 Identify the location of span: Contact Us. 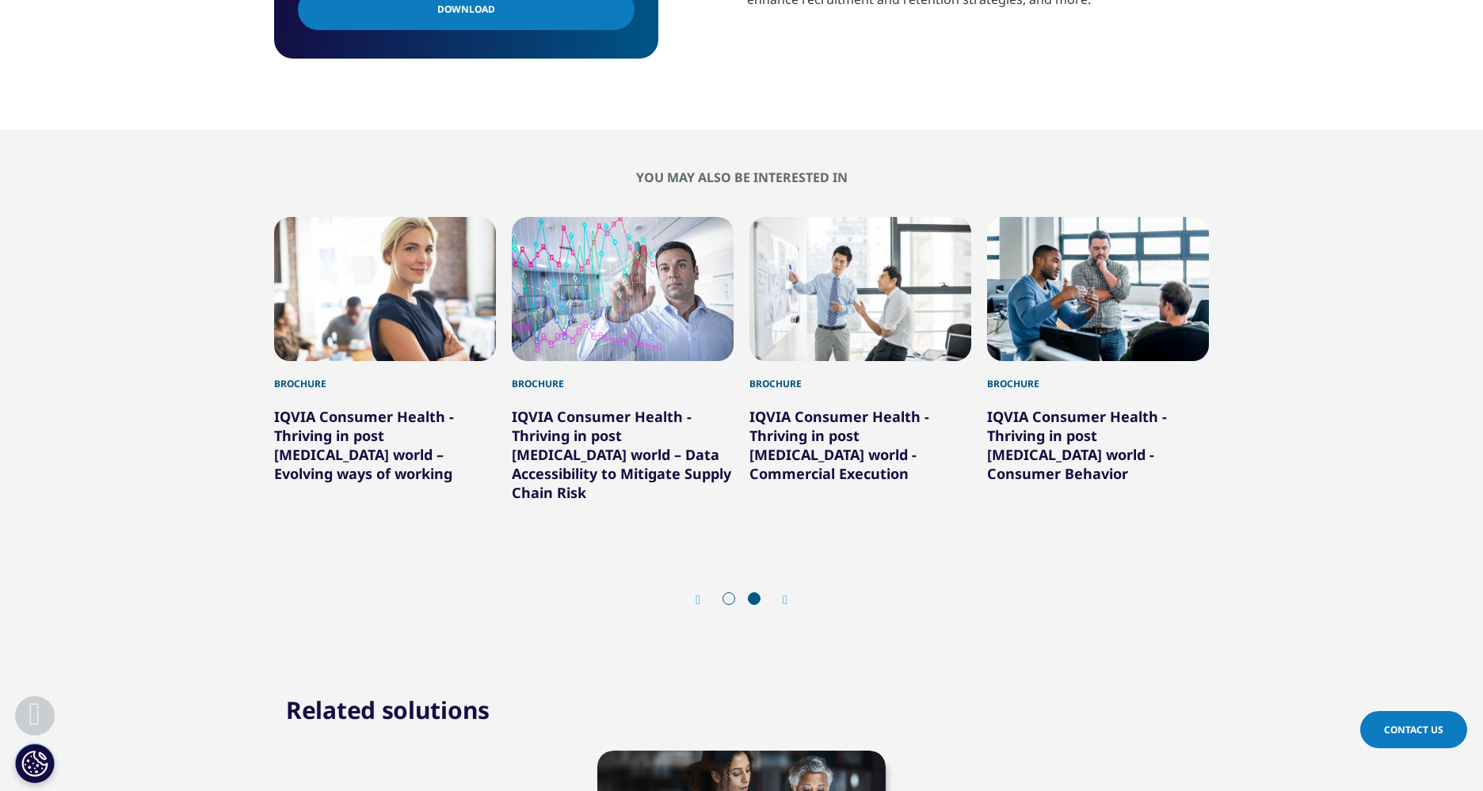
(1413, 730).